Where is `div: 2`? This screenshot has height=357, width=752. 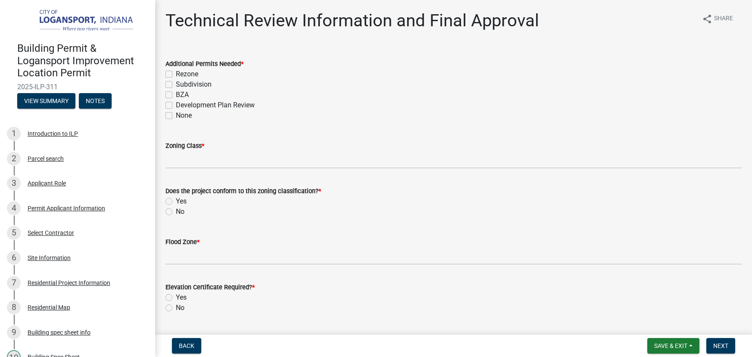
div: 2 is located at coordinates (14, 159).